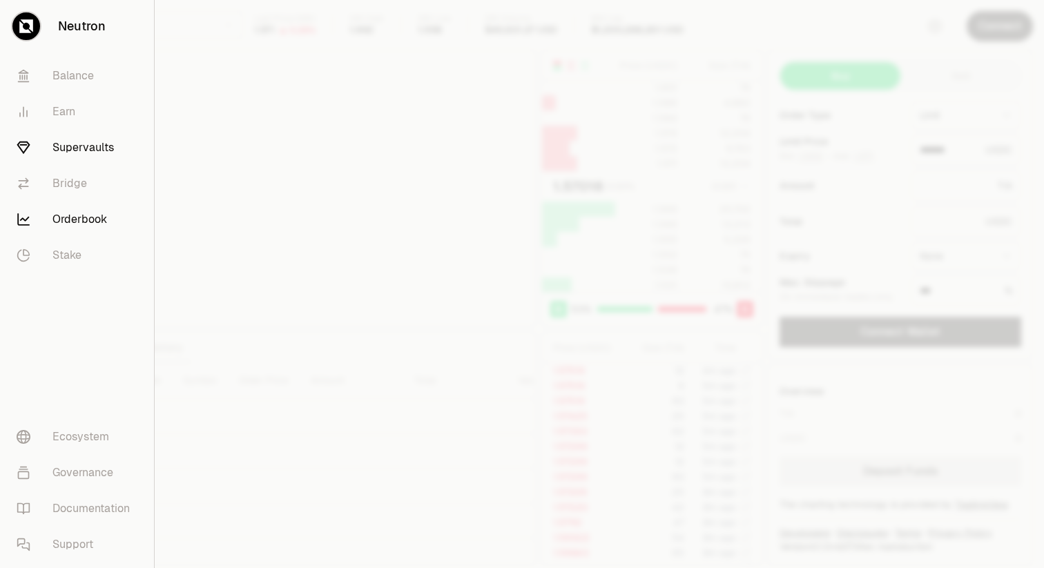  Describe the element at coordinates (77, 437) in the screenshot. I see `a: Ecosystem` at that location.